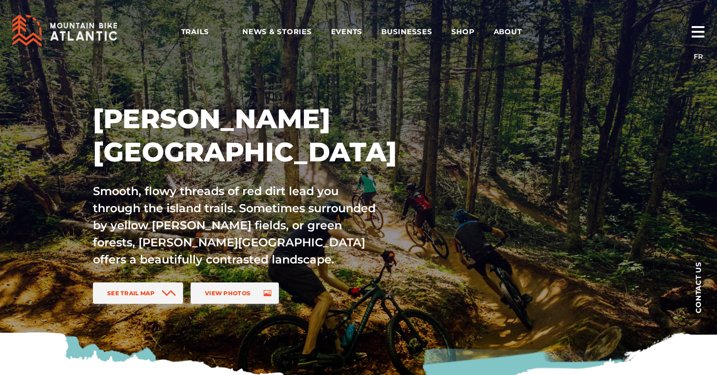 The width and height of the screenshot is (717, 375). I want to click on span: Businesses, so click(407, 32).